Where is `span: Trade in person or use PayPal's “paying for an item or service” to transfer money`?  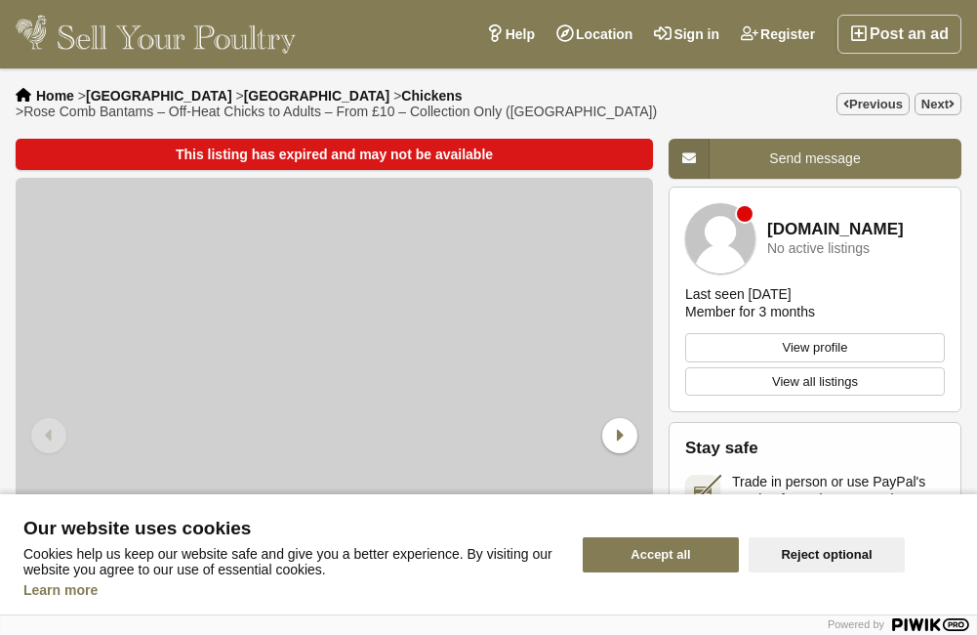
span: Trade in person or use PayPal's “paying for an item or service” to transfer money is located at coordinates (839, 499).